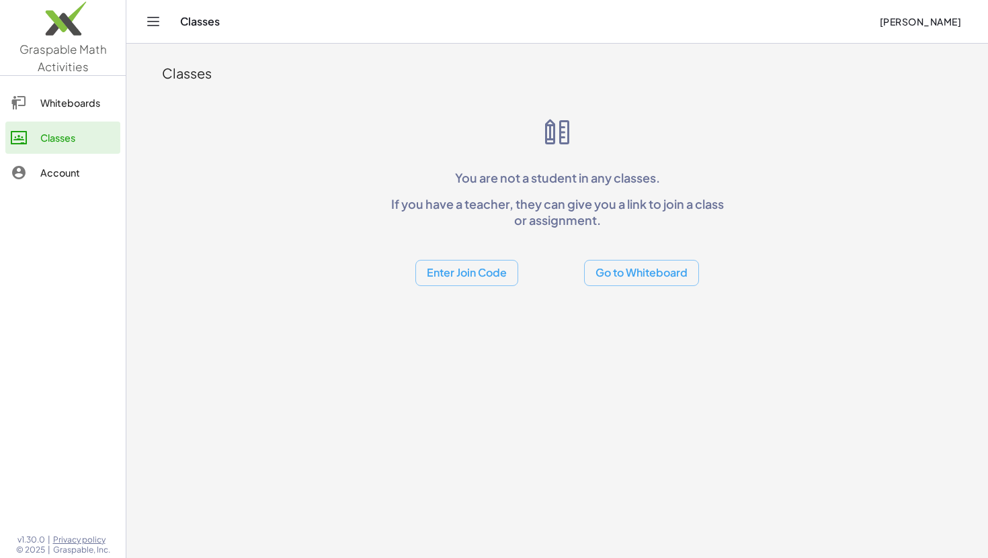 Image resolution: width=988 pixels, height=558 pixels. Describe the element at coordinates (62, 103) in the screenshot. I see `a: Whiteboards` at that location.